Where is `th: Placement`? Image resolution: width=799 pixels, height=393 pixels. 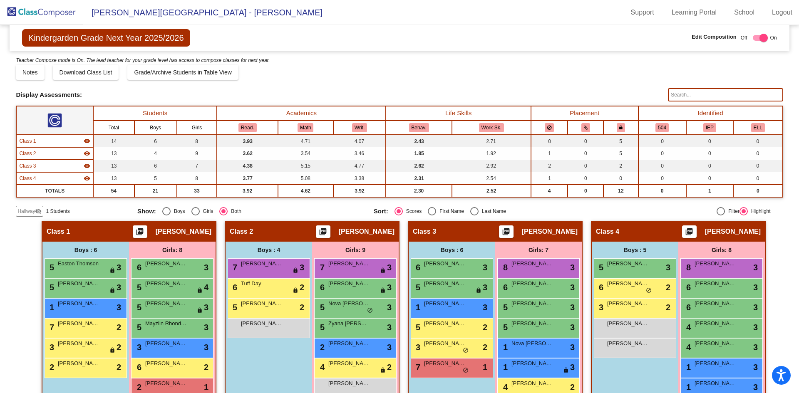
th: Placement is located at coordinates (584, 113).